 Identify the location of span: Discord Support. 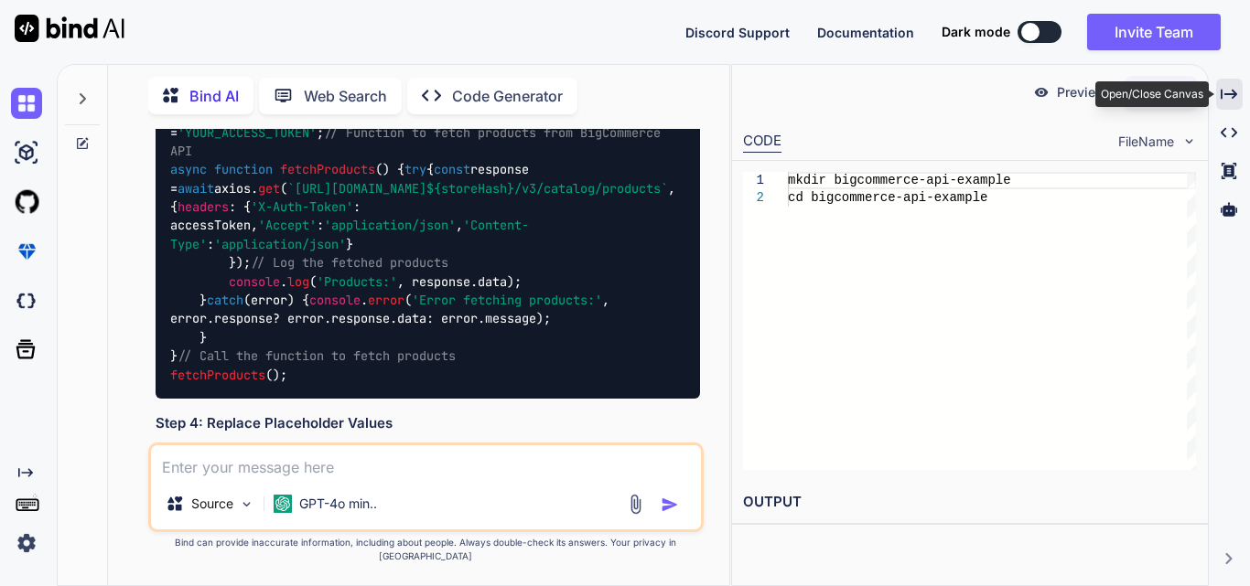
(737, 32).